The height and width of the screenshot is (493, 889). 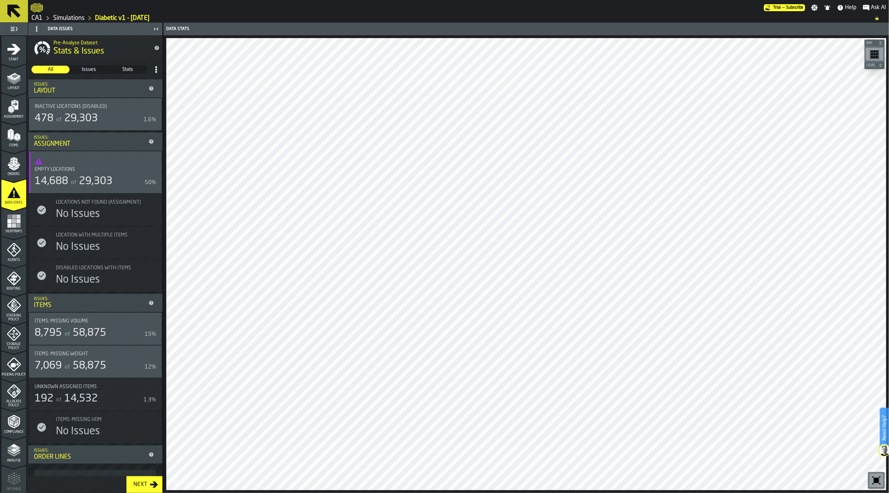 I want to click on li: menu Agents, so click(x=14, y=250).